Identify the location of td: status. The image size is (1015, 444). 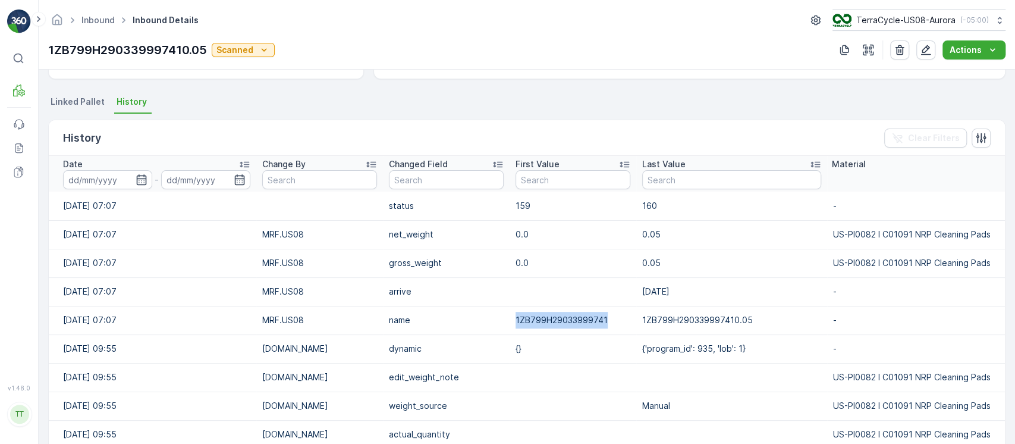
(446, 206).